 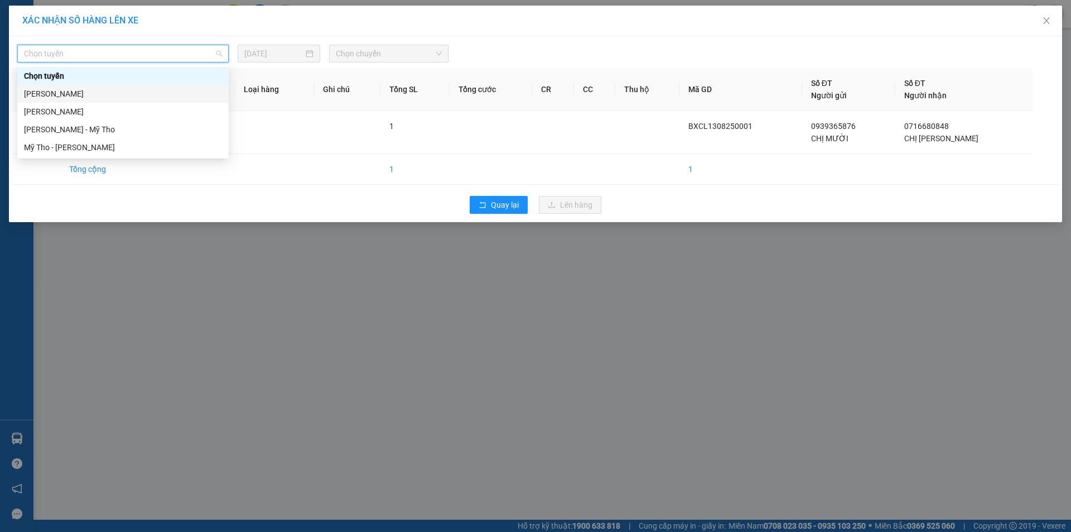 What do you see at coordinates (101, 169) in the screenshot?
I see `td: Tổng cộng` at bounding box center [101, 169].